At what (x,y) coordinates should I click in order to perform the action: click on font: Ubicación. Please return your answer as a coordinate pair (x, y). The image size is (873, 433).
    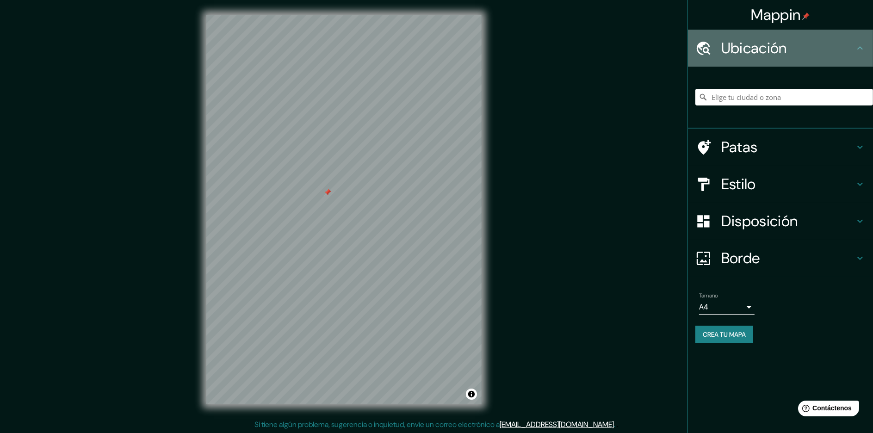
    Looking at the image, I should click on (754, 48).